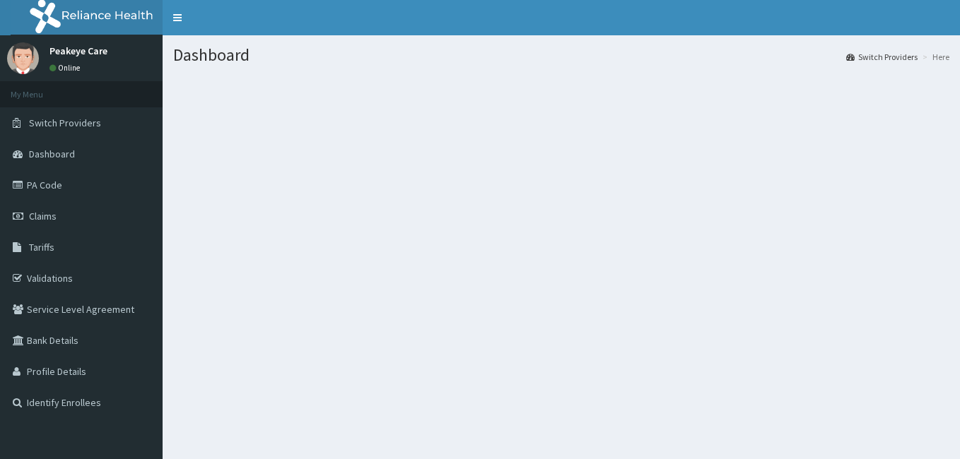 This screenshot has height=459, width=960. Describe the element at coordinates (42, 247) in the screenshot. I see `span: Tariffs` at that location.